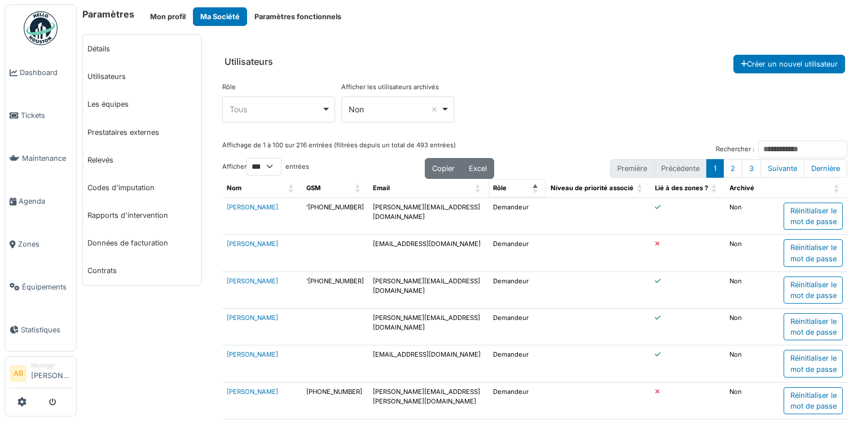 Image resolution: width=862 pixels, height=421 pixels. I want to click on span: Excel, so click(478, 168).